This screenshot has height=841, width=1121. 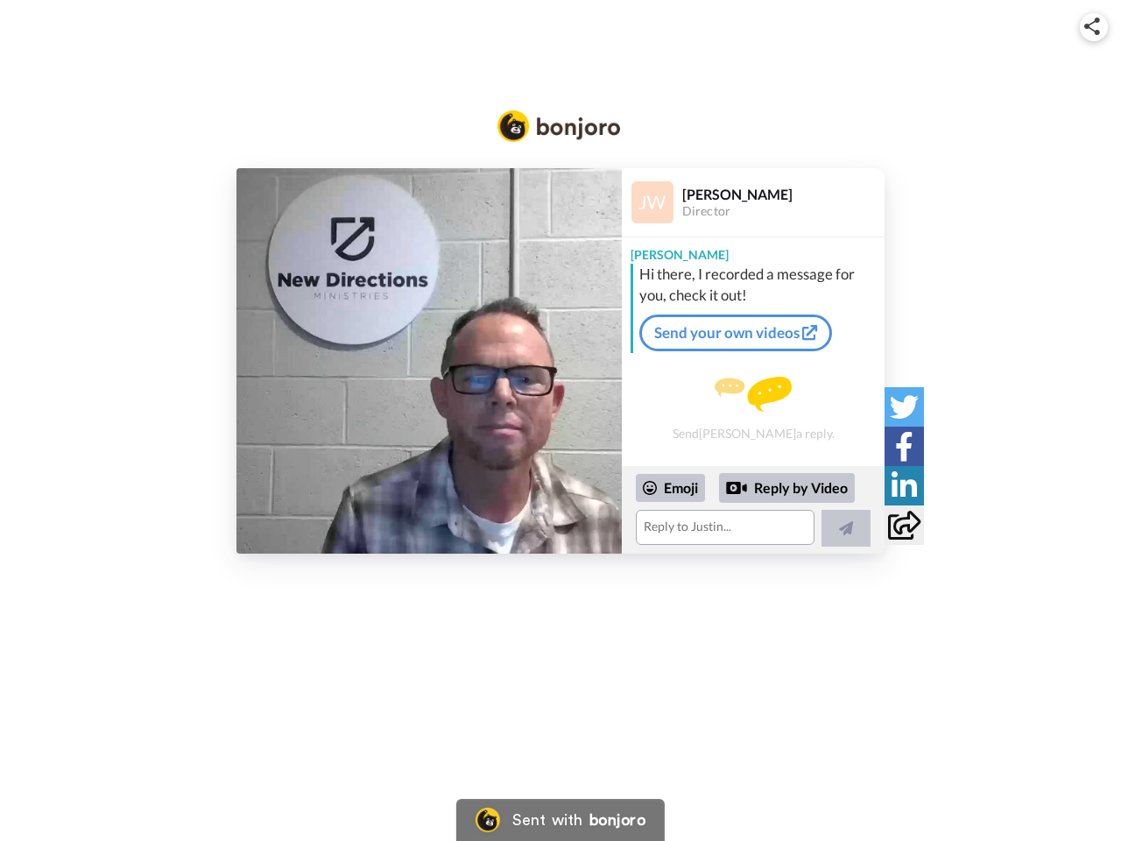 I want to click on img: 48dea432-82a0-46c8-8ff1-f349474ad6a5-thumb.jpg, so click(x=429, y=361).